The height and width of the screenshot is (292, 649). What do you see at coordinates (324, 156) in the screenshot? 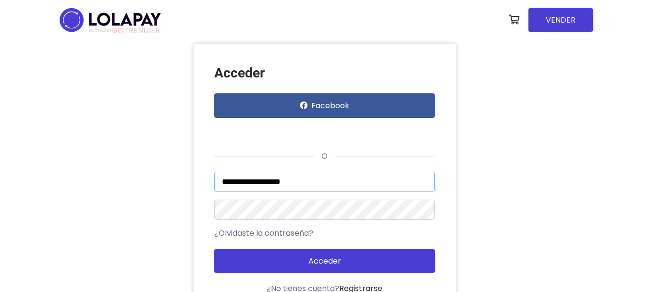
I see `span: o` at bounding box center [324, 156].